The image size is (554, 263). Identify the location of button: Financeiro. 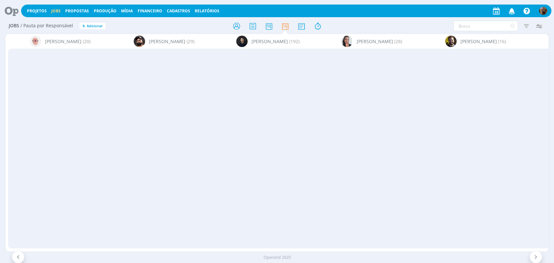
(150, 11).